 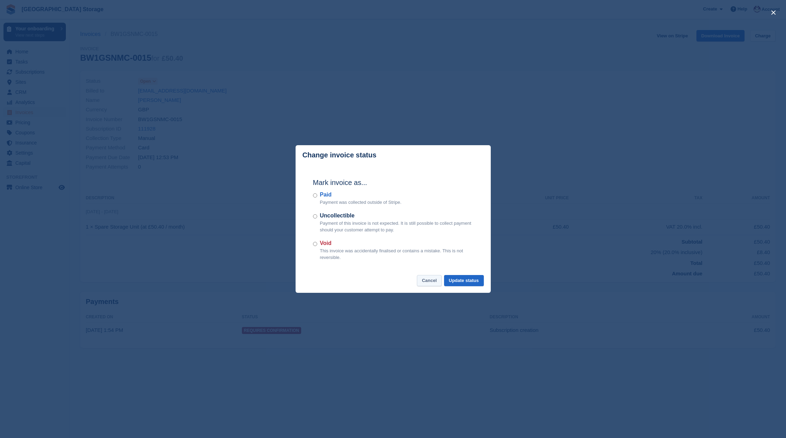 What do you see at coordinates (361, 195) in the screenshot?
I see `label: Paid` at bounding box center [361, 195].